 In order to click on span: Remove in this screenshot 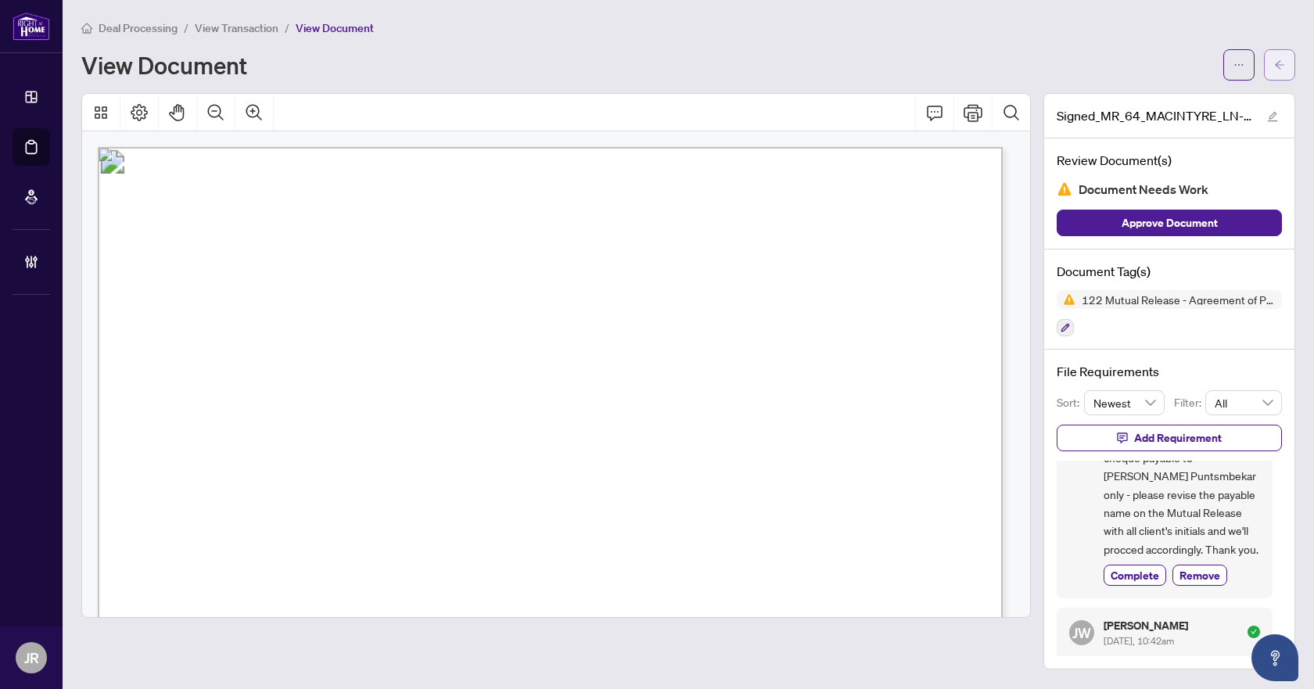, I will do `click(1200, 575)`.